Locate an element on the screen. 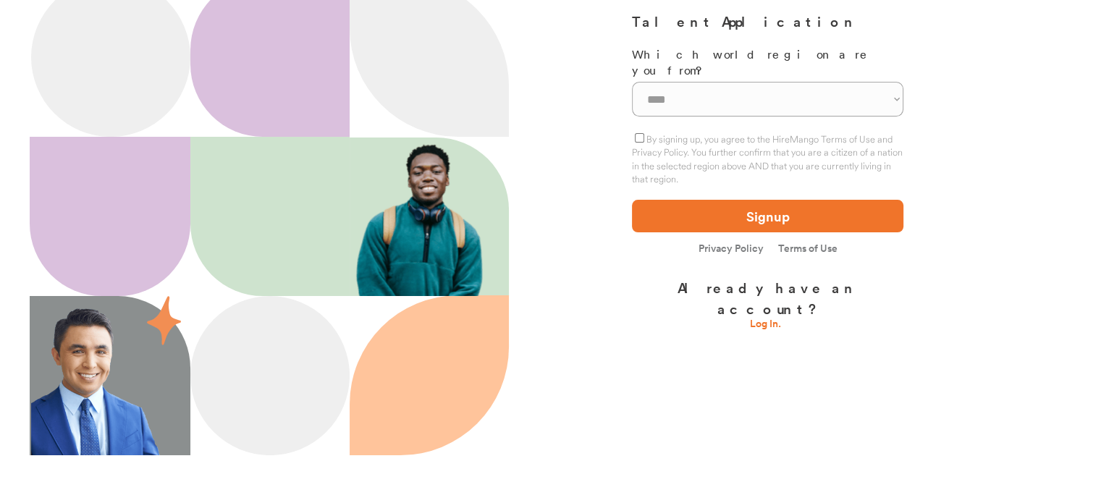  img: smiling-businessman-with-touchpad_1098-235.png is located at coordinates (96, 376).